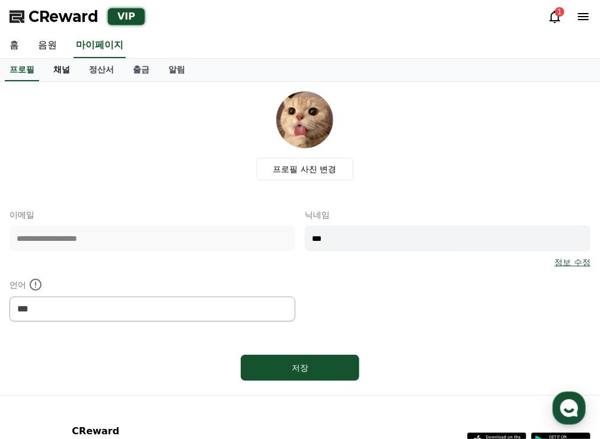  What do you see at coordinates (177, 70) in the screenshot?
I see `a: 알림` at bounding box center [177, 70].